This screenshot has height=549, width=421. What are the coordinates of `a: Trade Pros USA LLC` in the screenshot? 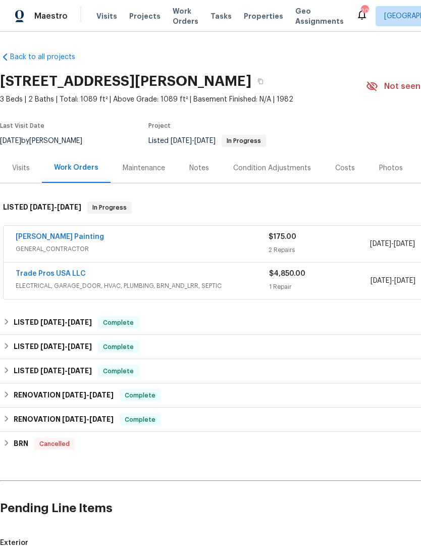 It's located at (51, 274).